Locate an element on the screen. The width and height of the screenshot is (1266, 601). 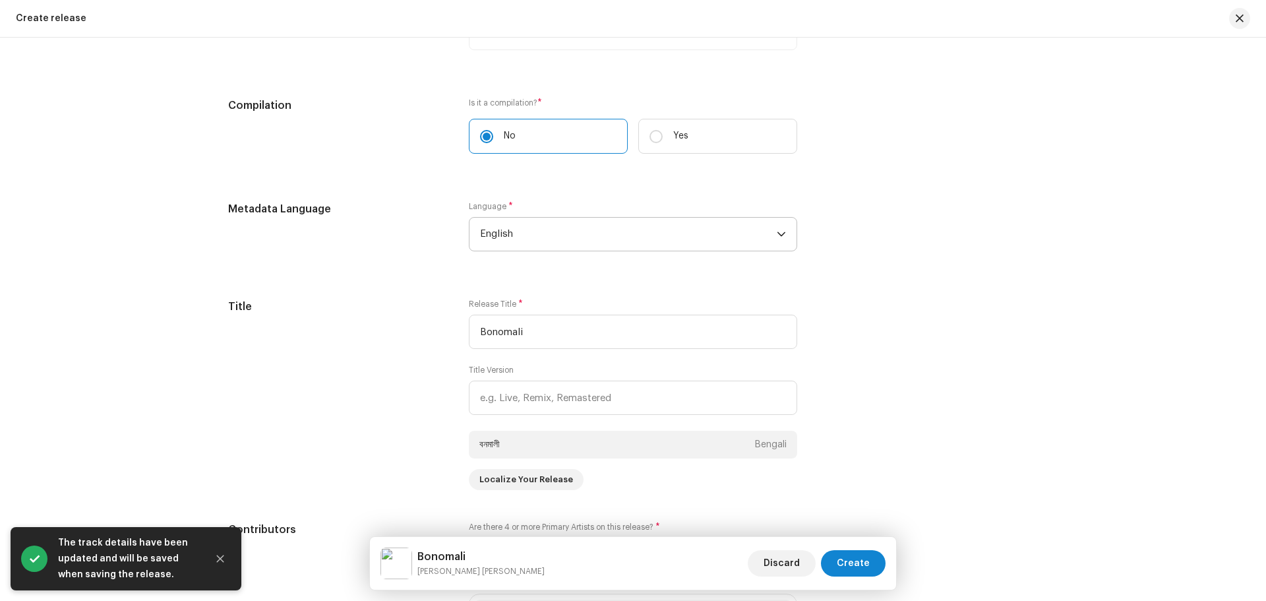
h5: Contributors is located at coordinates (337, 529).